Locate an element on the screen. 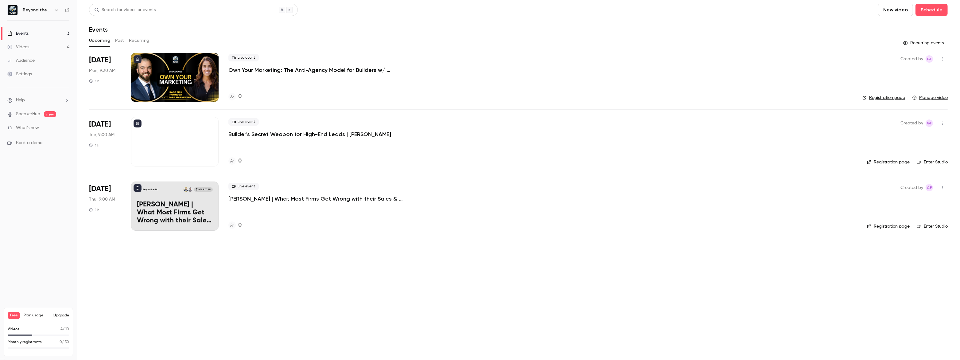 The width and height of the screenshot is (960, 360). span: Help is located at coordinates (20, 100).